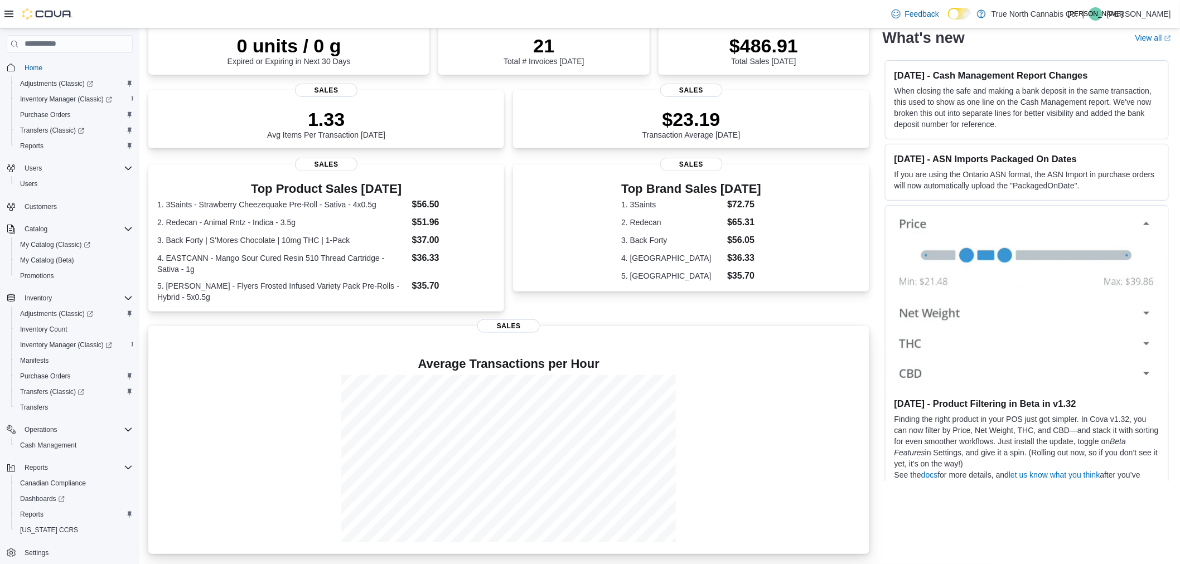 The width and height of the screenshot is (1180, 564). What do you see at coordinates (34, 408) in the screenshot?
I see `a: Transfers` at bounding box center [34, 408].